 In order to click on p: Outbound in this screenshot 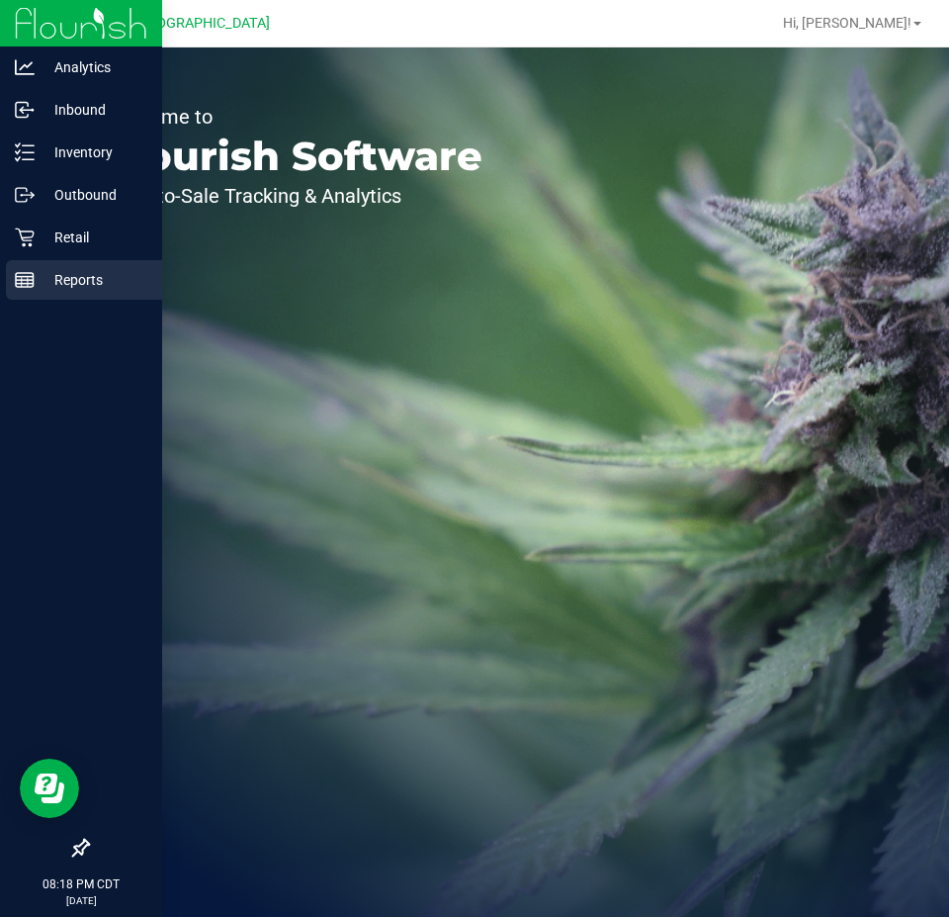, I will do `click(94, 195)`.